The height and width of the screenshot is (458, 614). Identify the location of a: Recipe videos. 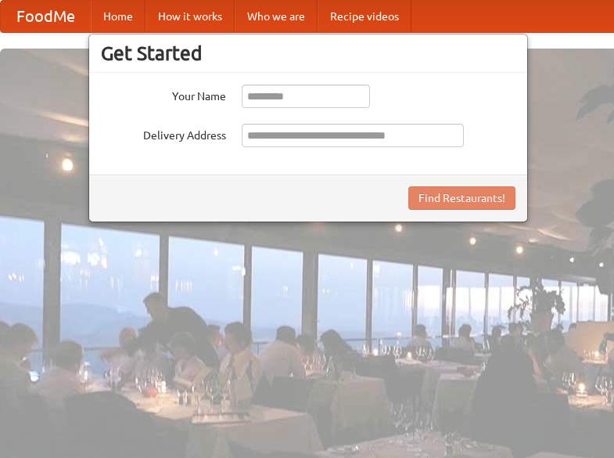
(365, 16).